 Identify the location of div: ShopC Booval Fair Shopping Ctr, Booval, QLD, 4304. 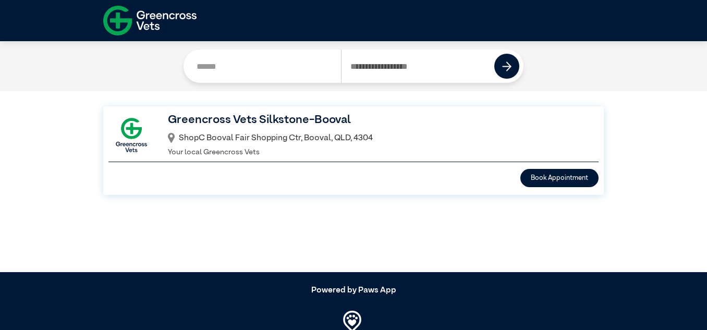
(377, 138).